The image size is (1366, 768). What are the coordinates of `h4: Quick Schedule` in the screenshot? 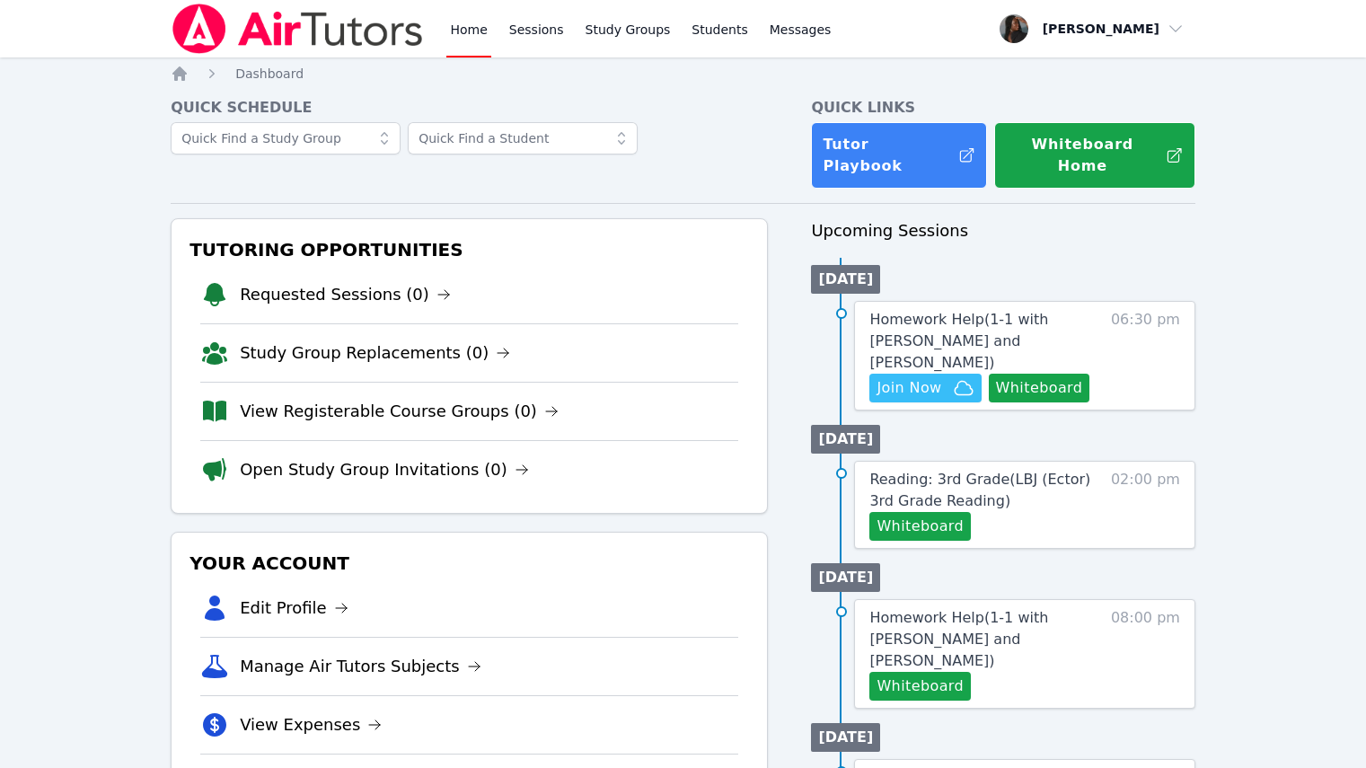 It's located at (469, 108).